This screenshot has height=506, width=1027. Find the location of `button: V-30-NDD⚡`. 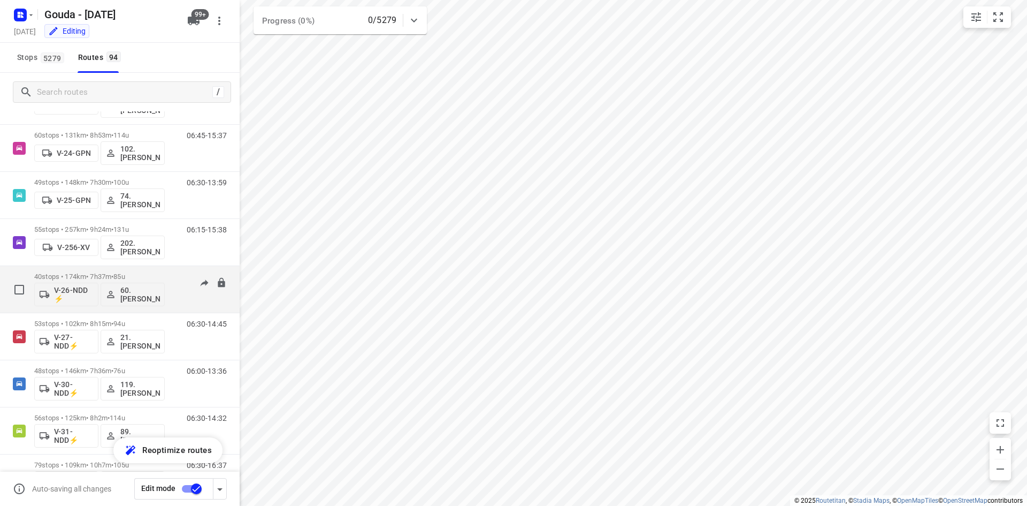

button: V-30-NDD⚡ is located at coordinates (66, 388).